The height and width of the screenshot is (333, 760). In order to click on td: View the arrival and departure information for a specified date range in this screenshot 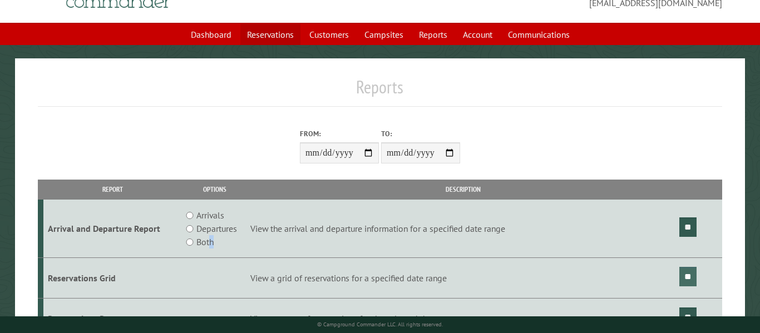, I will do `click(462, 229)`.